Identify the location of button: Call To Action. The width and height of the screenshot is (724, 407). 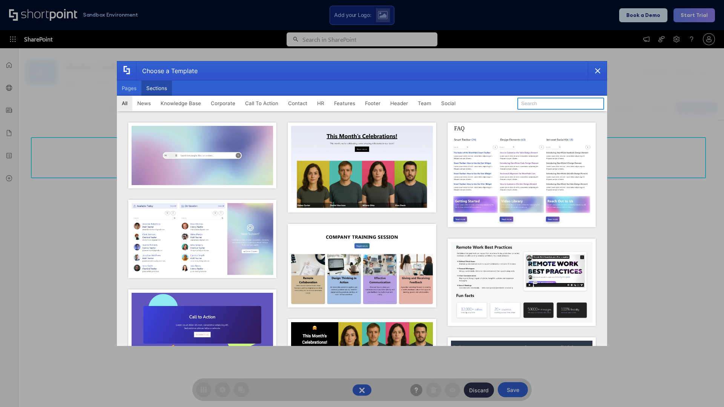
(262, 103).